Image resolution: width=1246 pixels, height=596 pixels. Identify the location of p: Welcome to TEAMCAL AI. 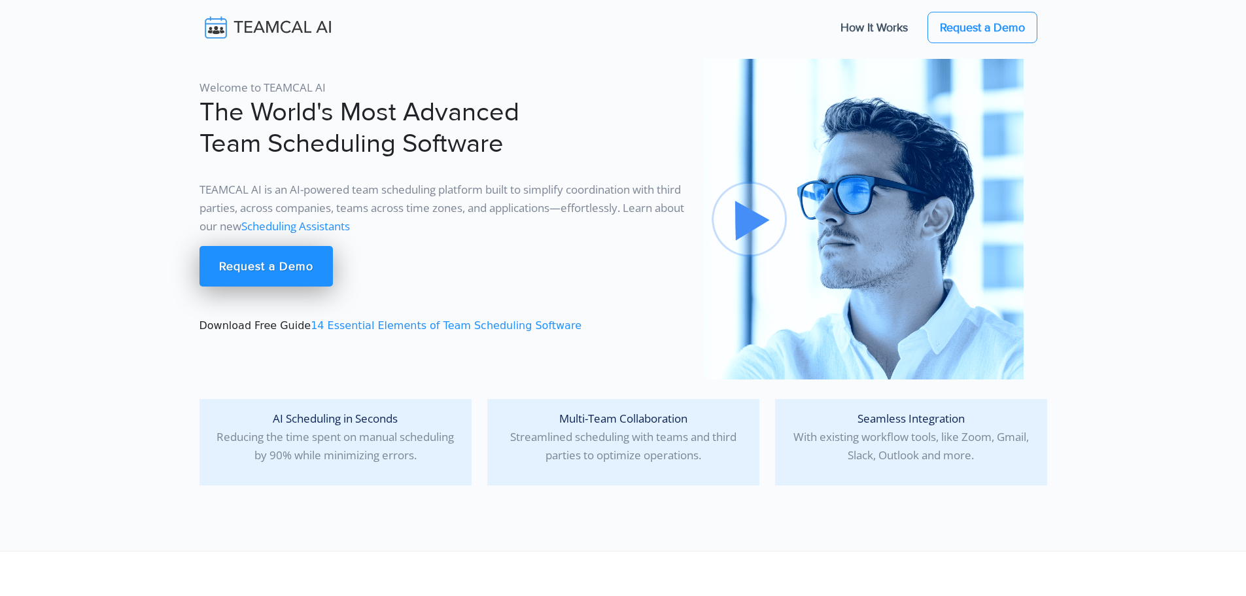
(444, 88).